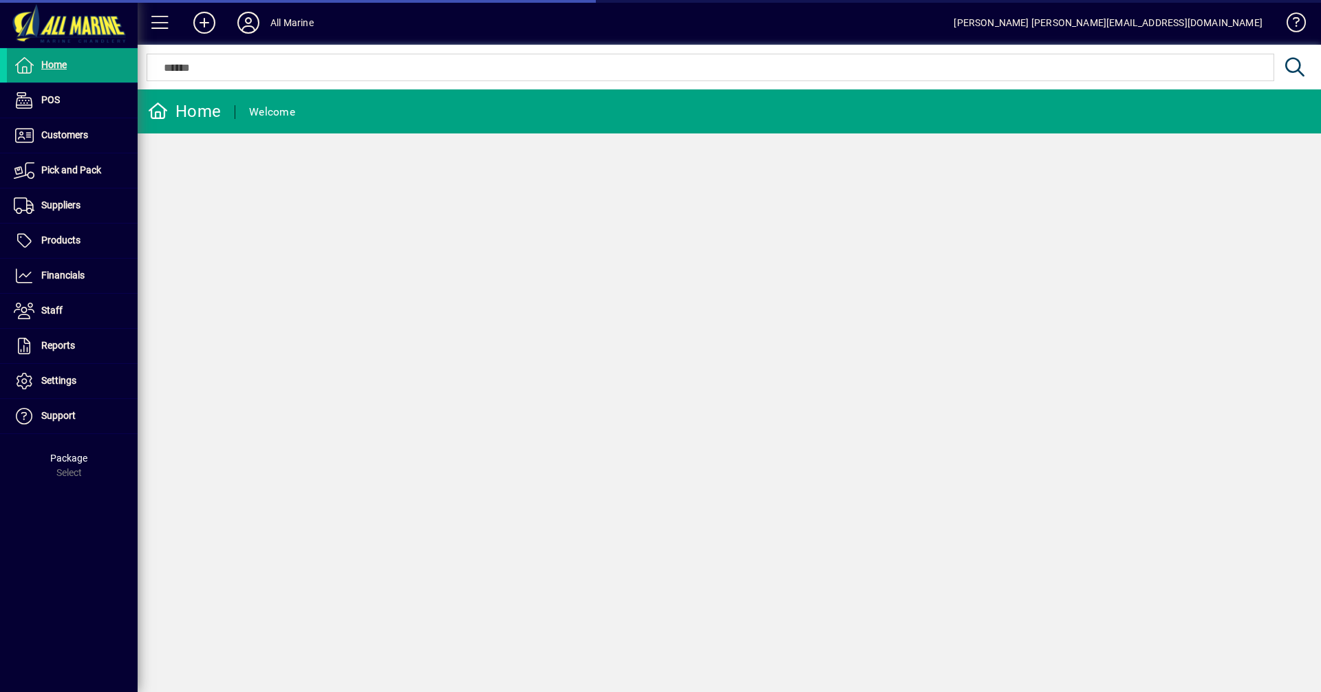 The width and height of the screenshot is (1321, 692). What do you see at coordinates (69, 458) in the screenshot?
I see `span: Package` at bounding box center [69, 458].